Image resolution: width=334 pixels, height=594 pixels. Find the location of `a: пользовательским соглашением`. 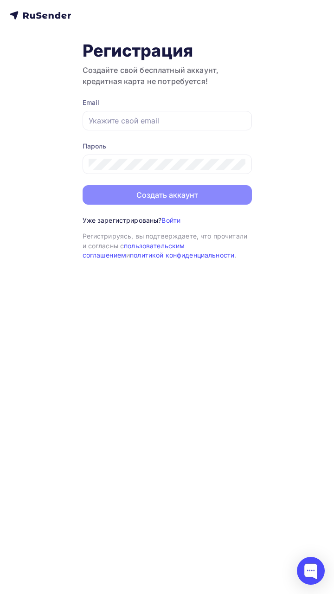

a: пользовательским соглашением is located at coordinates (134, 250).